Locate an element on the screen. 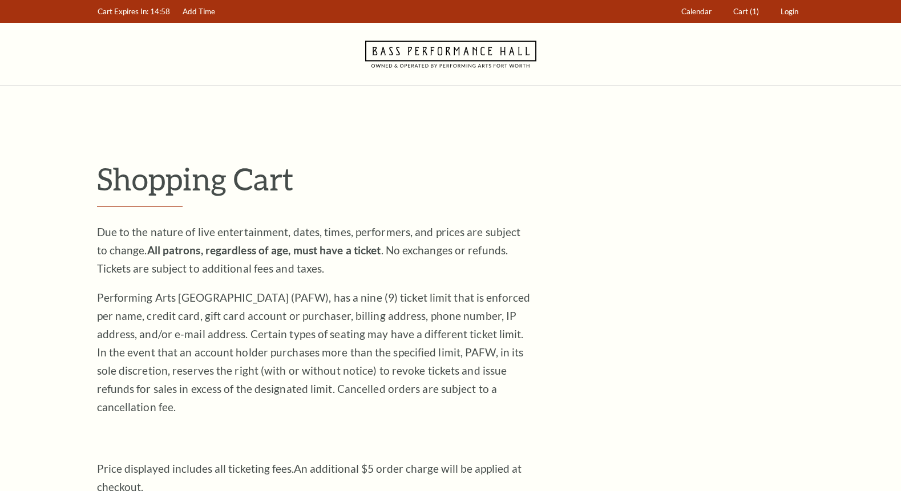 This screenshot has width=901, height=491. a: Login is located at coordinates (789, 11).